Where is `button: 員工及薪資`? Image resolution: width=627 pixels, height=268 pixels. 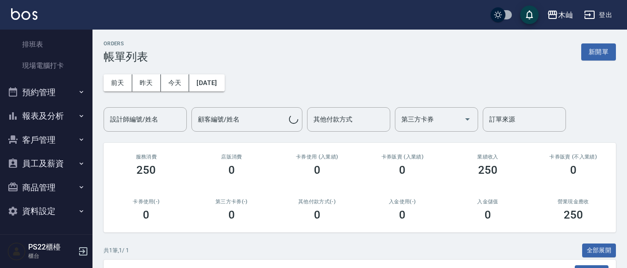 button: 員工及薪資 is located at coordinates (46, 164).